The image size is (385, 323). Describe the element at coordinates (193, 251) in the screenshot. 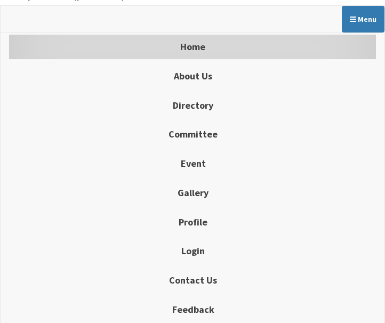

I see `b: Login` at that location.